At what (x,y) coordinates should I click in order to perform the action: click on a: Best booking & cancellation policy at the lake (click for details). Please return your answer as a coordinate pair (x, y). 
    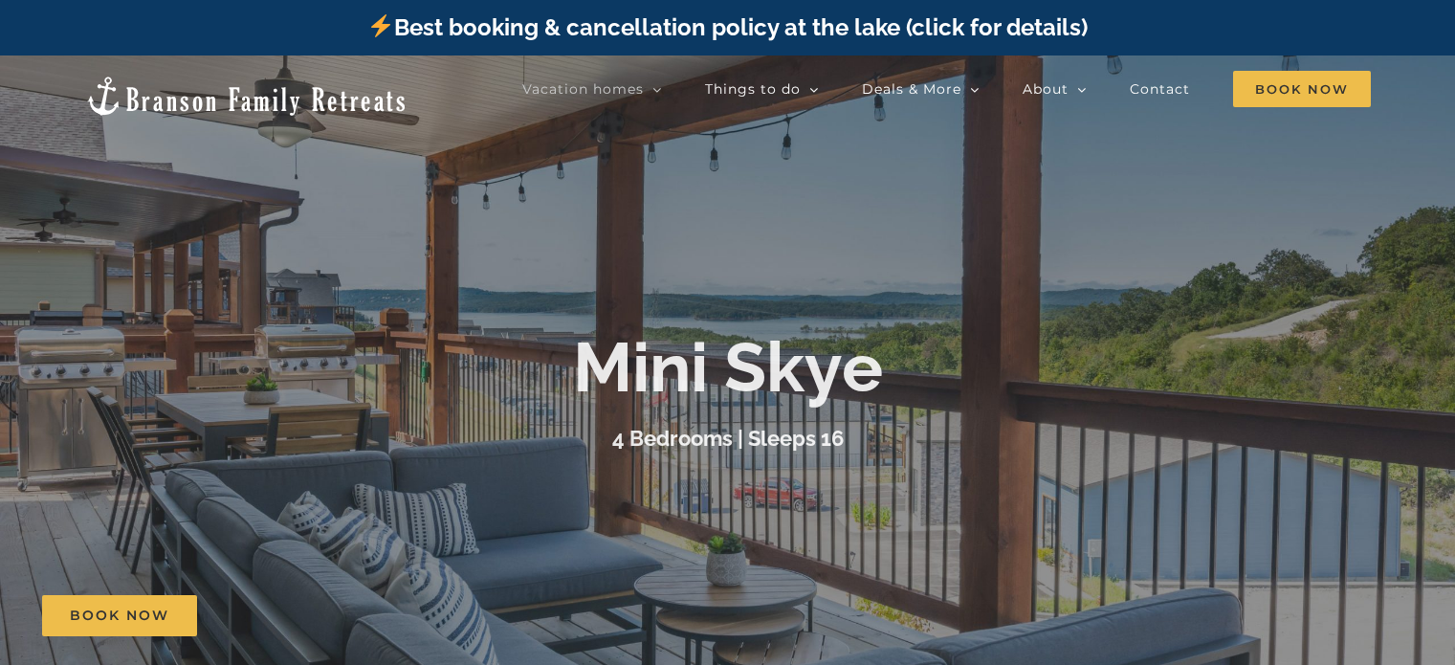
    Looking at the image, I should click on (727, 27).